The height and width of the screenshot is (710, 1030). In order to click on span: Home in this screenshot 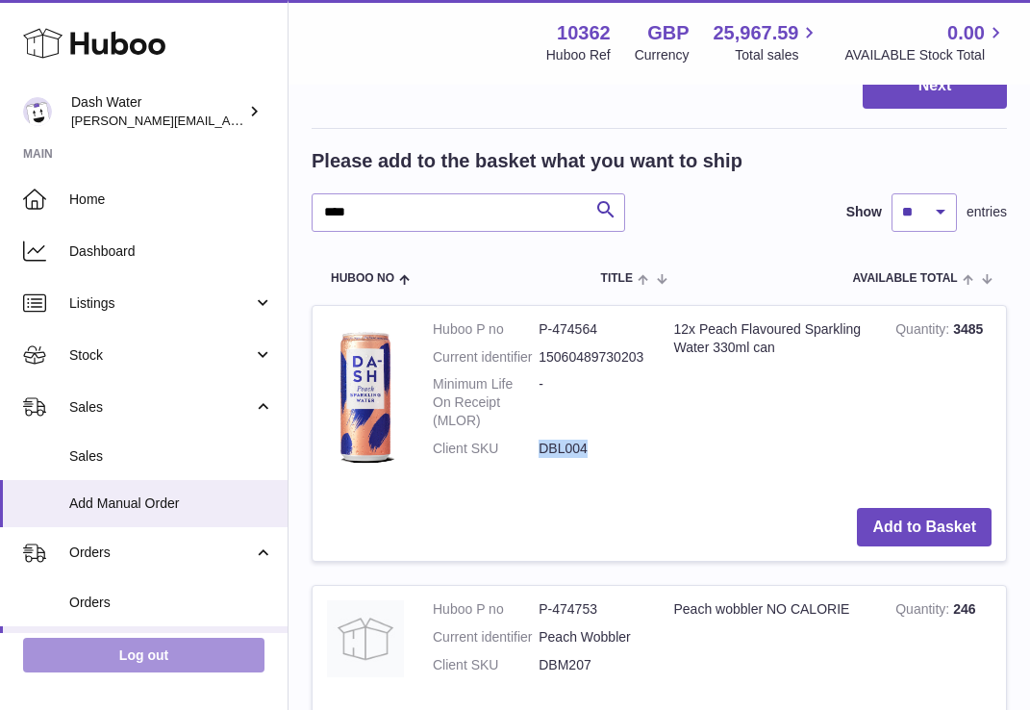, I will do `click(171, 199)`.